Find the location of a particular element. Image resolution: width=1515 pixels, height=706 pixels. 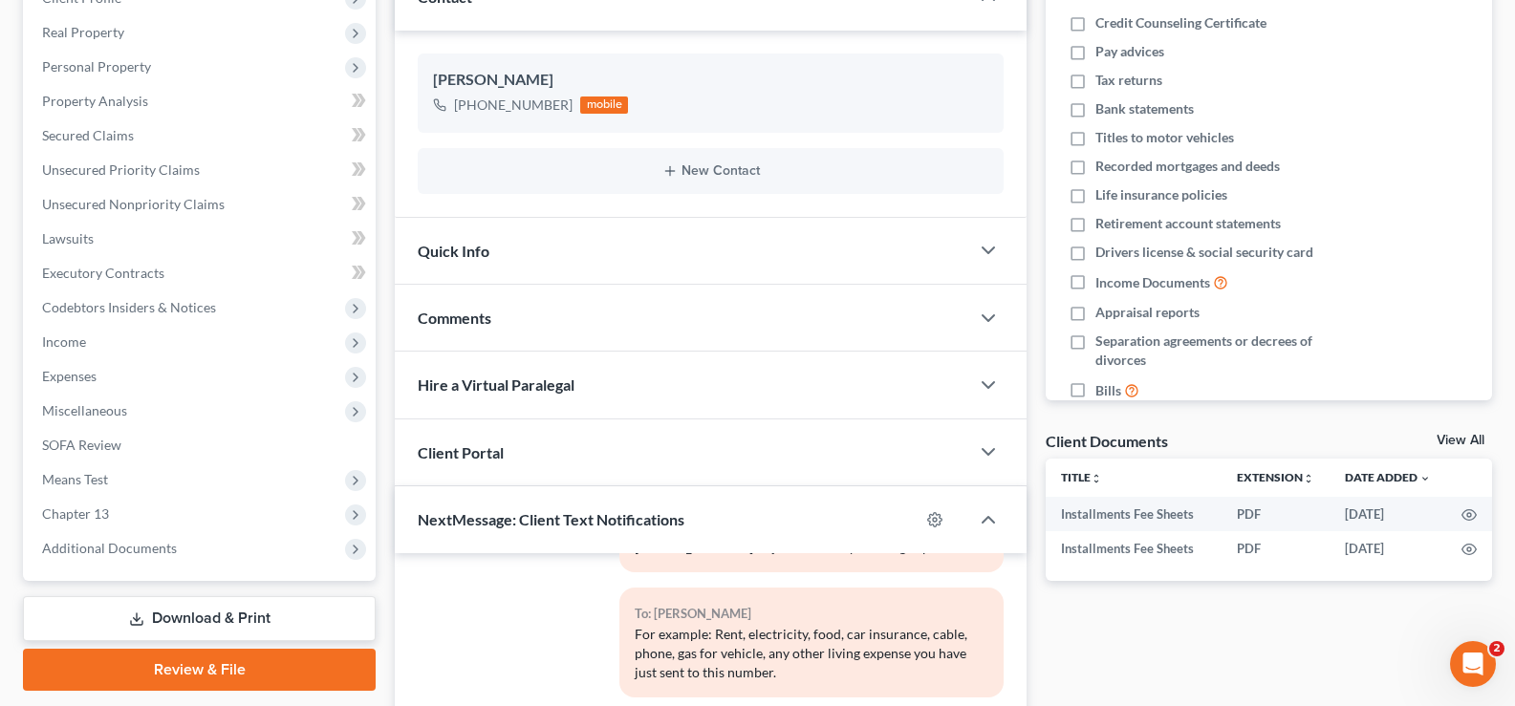

span: Hire a Virtual Paralegal is located at coordinates (496, 384).